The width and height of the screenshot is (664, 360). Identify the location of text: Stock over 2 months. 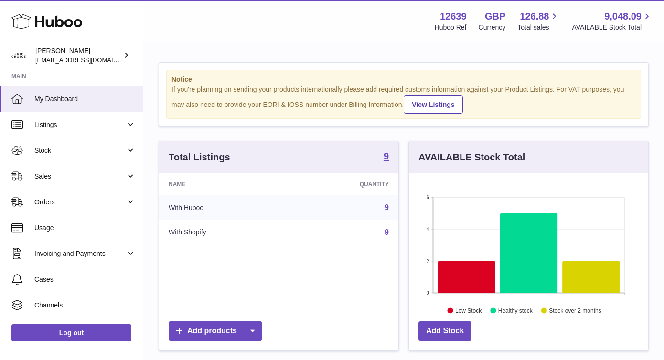
(575, 311).